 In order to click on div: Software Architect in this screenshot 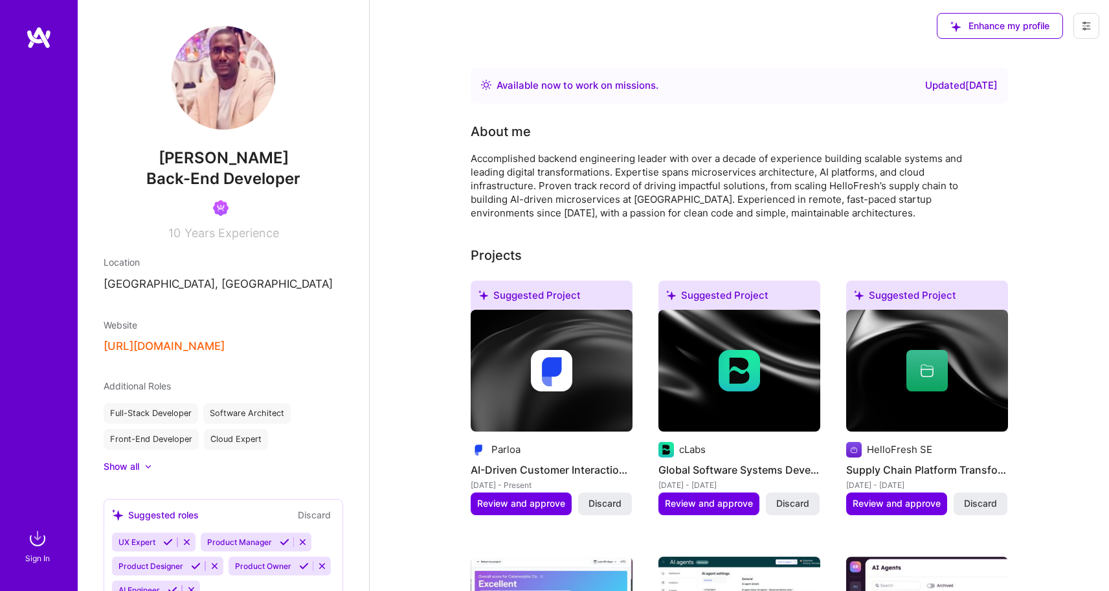, I will do `click(247, 413)`.